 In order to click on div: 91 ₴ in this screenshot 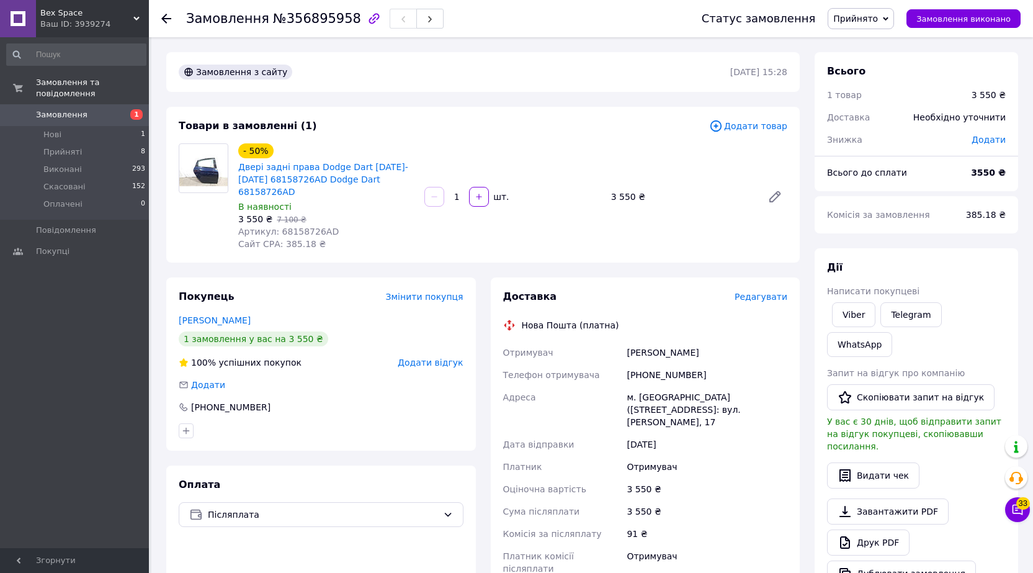, I will do `click(707, 533)`.